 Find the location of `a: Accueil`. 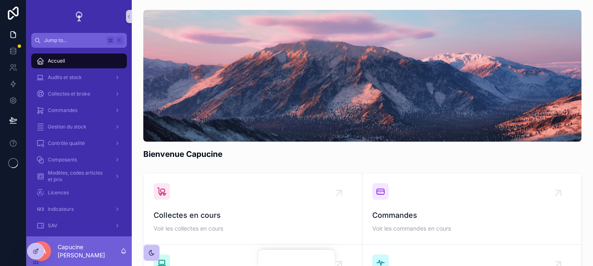

a: Accueil is located at coordinates (79, 61).